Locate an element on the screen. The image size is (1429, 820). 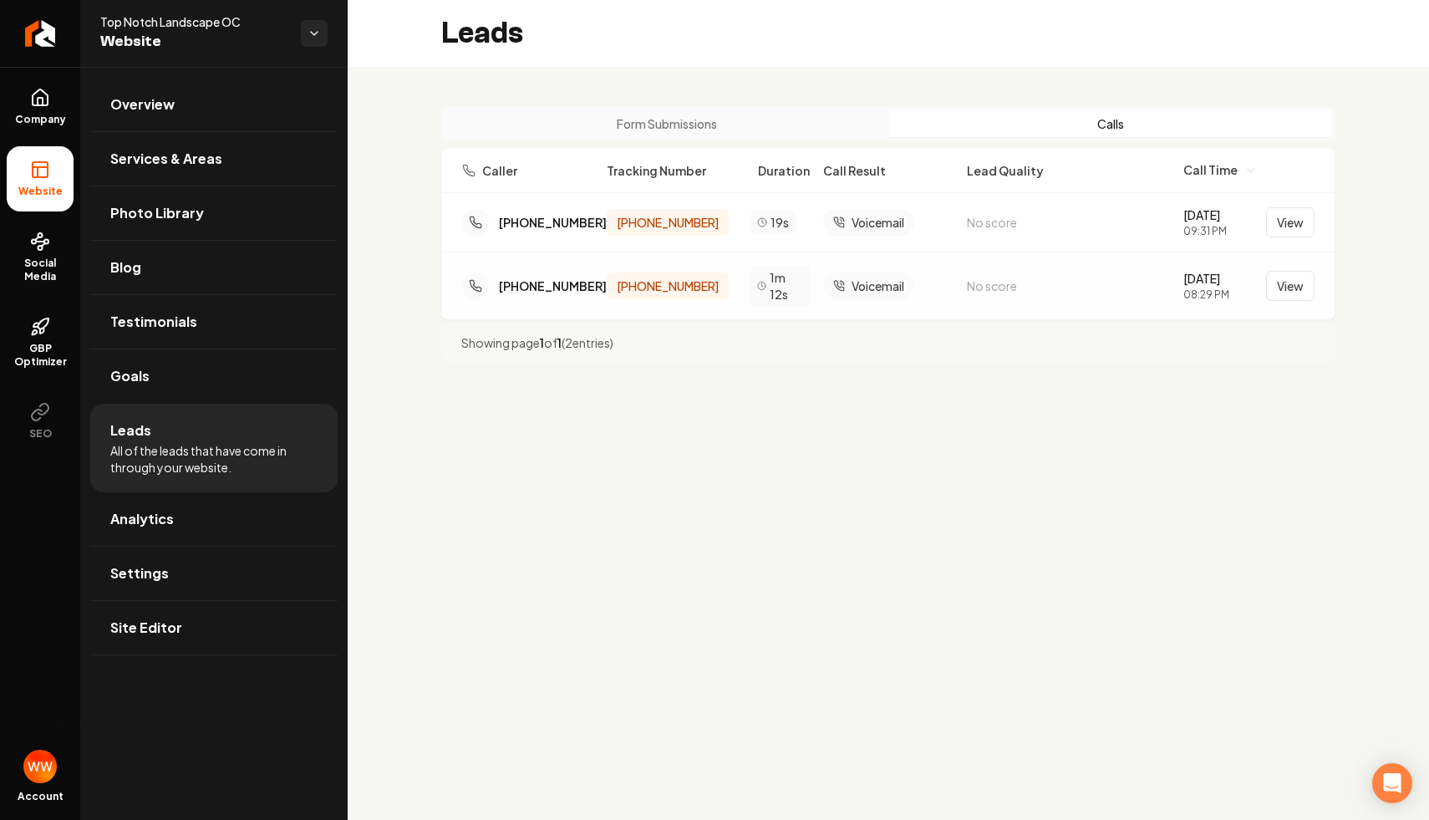
div: Open Intercom Messenger is located at coordinates (1392, 783).